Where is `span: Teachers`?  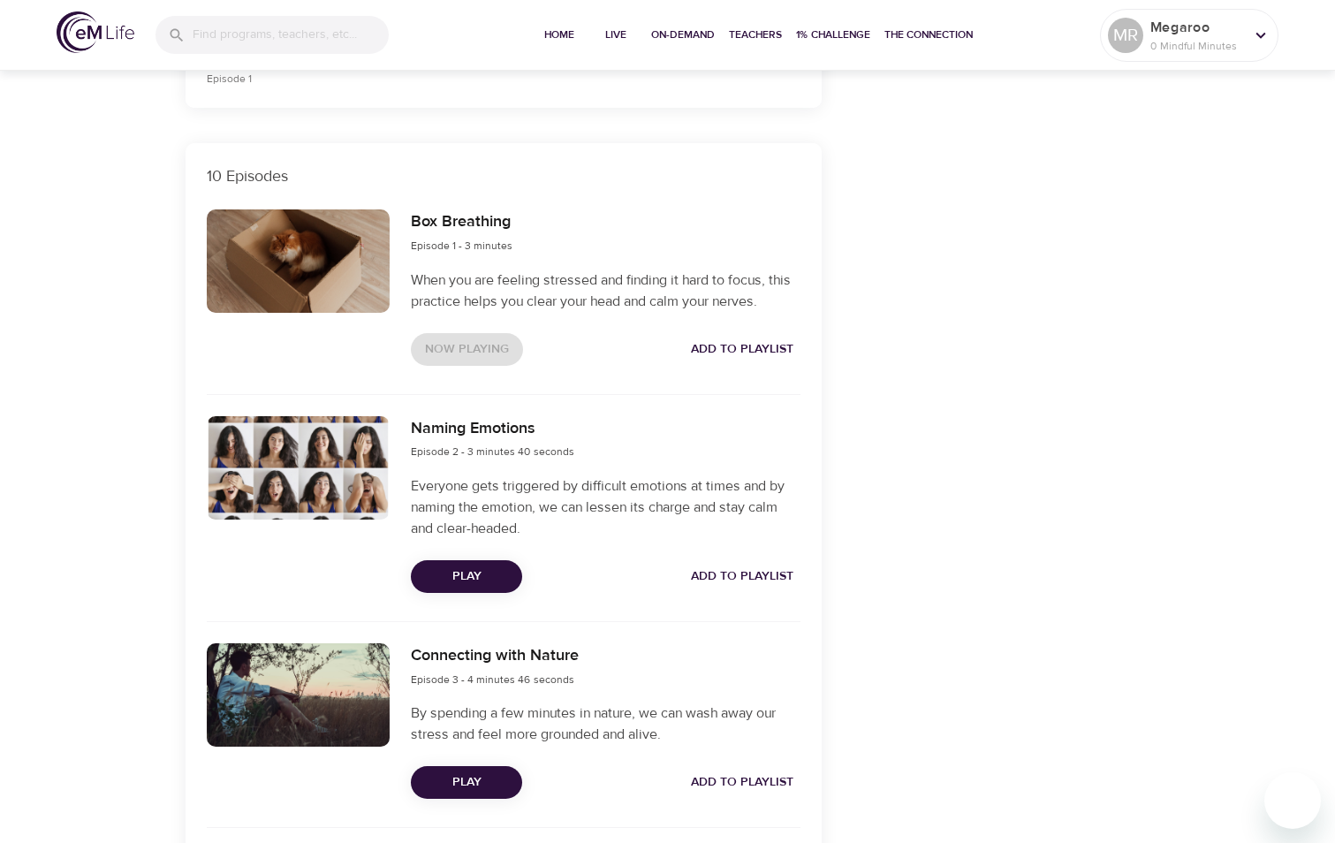
span: Teachers is located at coordinates (756, 34).